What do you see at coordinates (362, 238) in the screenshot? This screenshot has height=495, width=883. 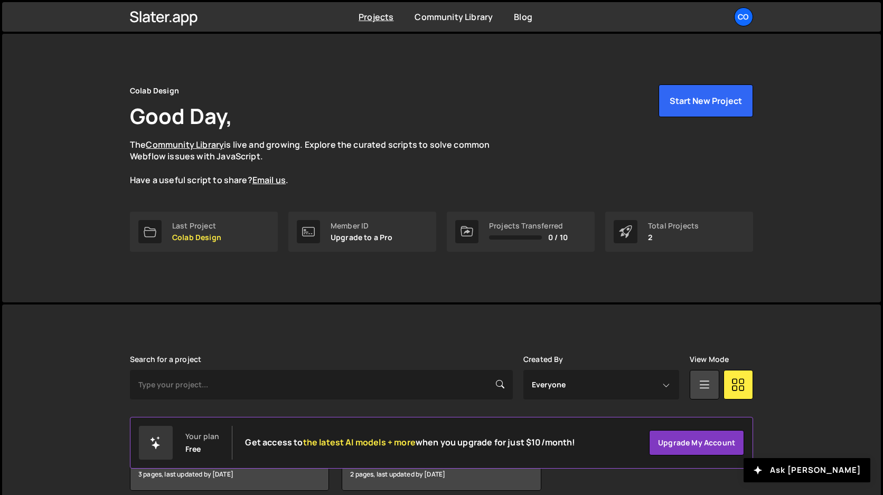 I see `p: Upgrade to a Pro` at bounding box center [362, 238].